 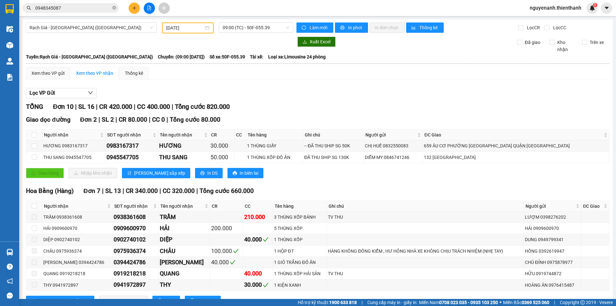 What do you see at coordinates (135, 251) in the screenshot?
I see `div: 0975936374` at bounding box center [135, 251].